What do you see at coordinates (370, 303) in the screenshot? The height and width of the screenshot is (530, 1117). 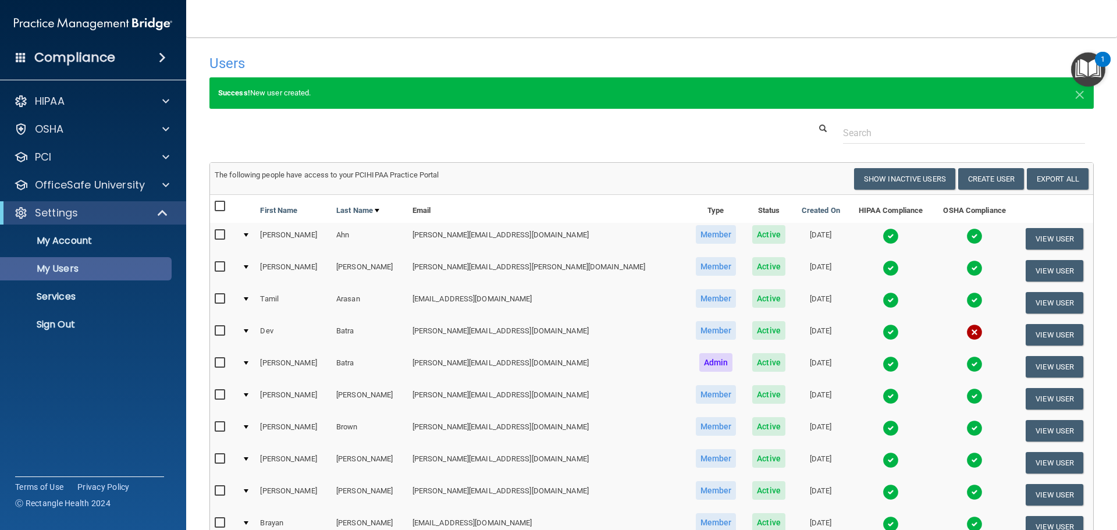 I see `td: Arasan` at bounding box center [370, 303].